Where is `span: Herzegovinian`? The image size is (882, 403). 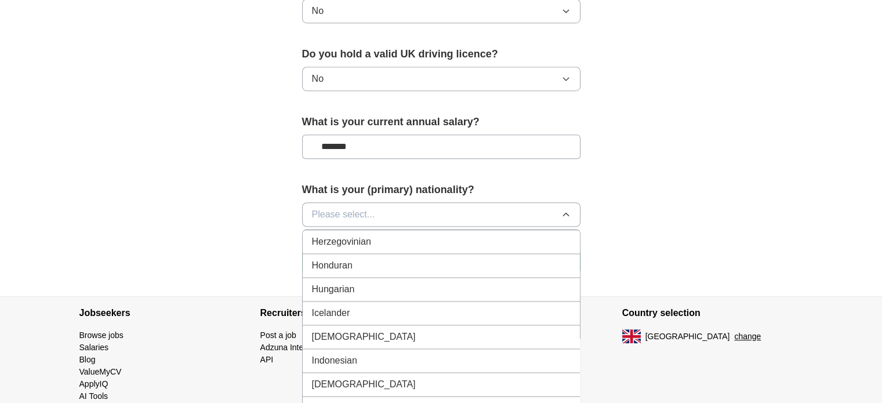 span: Herzegovinian is located at coordinates (342, 242).